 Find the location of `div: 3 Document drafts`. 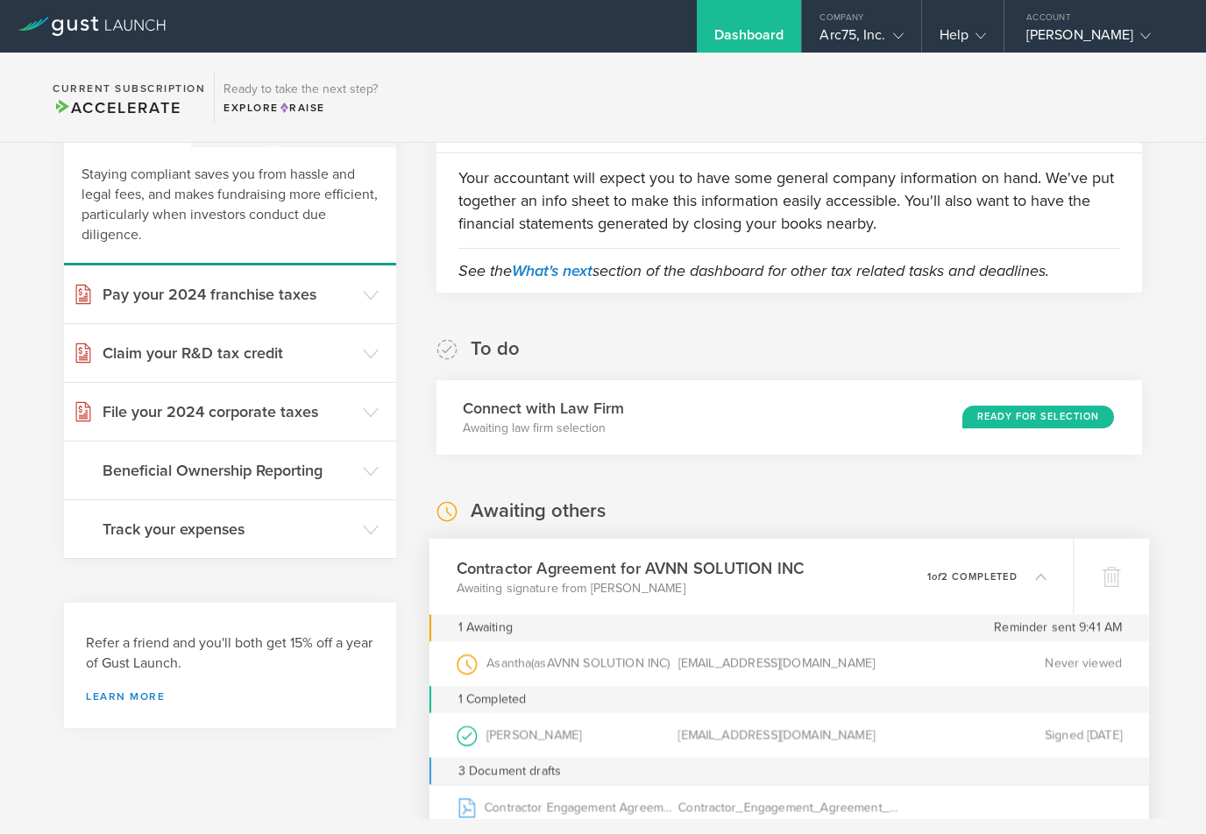

div: 3 Document drafts is located at coordinates (788, 770).